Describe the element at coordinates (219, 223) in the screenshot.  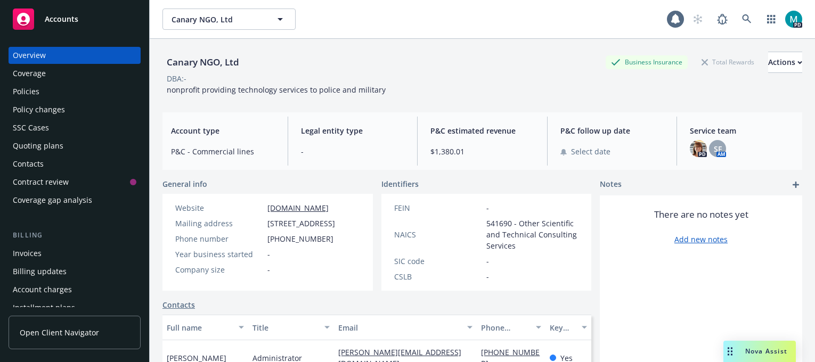
I see `div: Mailing address` at that location.